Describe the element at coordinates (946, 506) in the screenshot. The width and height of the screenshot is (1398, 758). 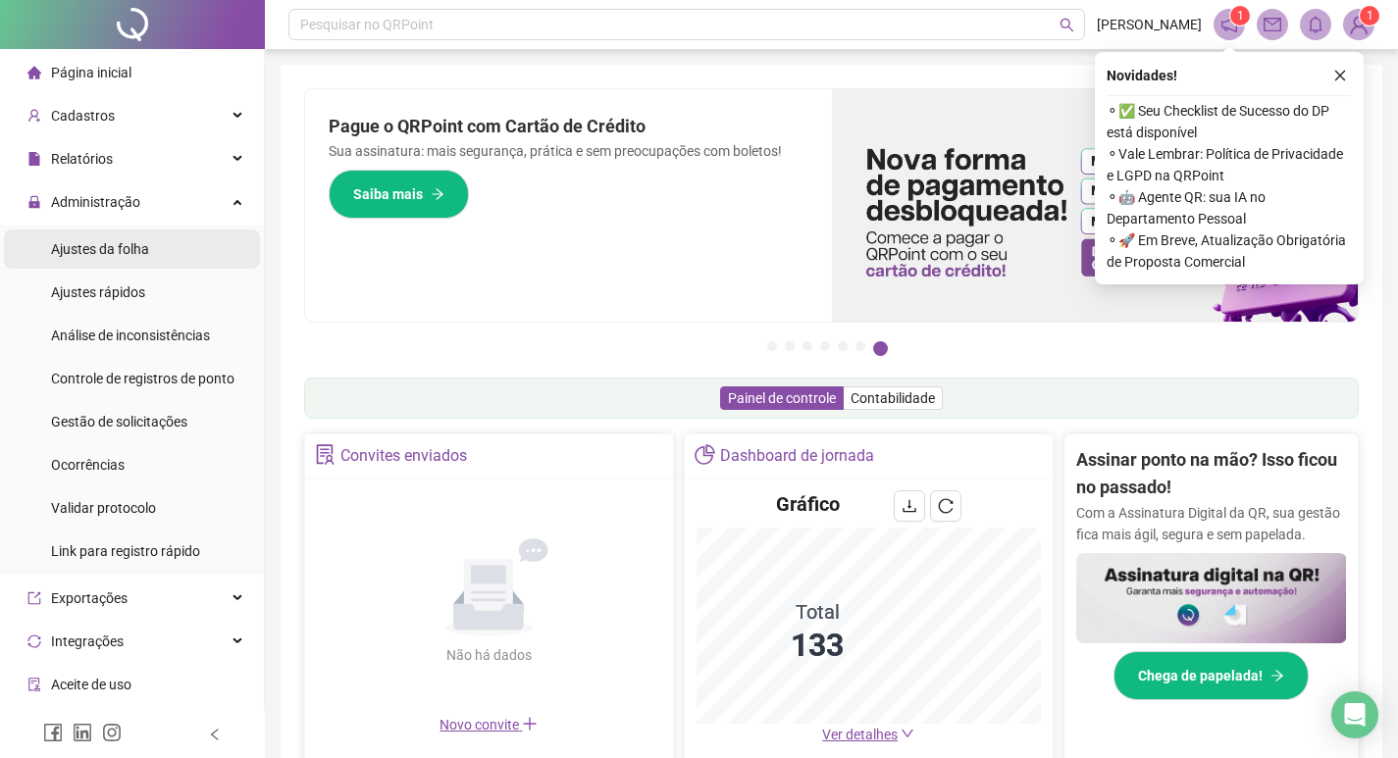
I see `span: reload` at that location.